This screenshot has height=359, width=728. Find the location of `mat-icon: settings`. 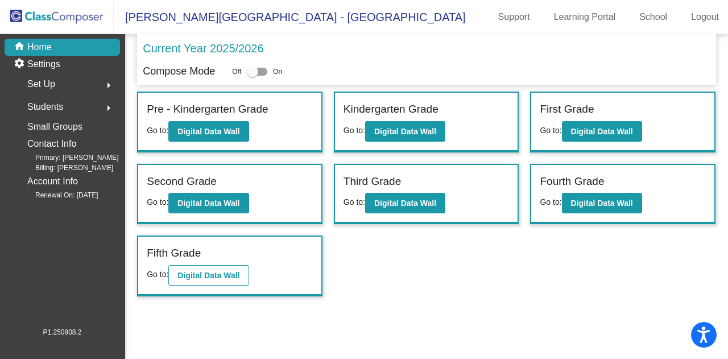

mat-icon: settings is located at coordinates (20, 64).